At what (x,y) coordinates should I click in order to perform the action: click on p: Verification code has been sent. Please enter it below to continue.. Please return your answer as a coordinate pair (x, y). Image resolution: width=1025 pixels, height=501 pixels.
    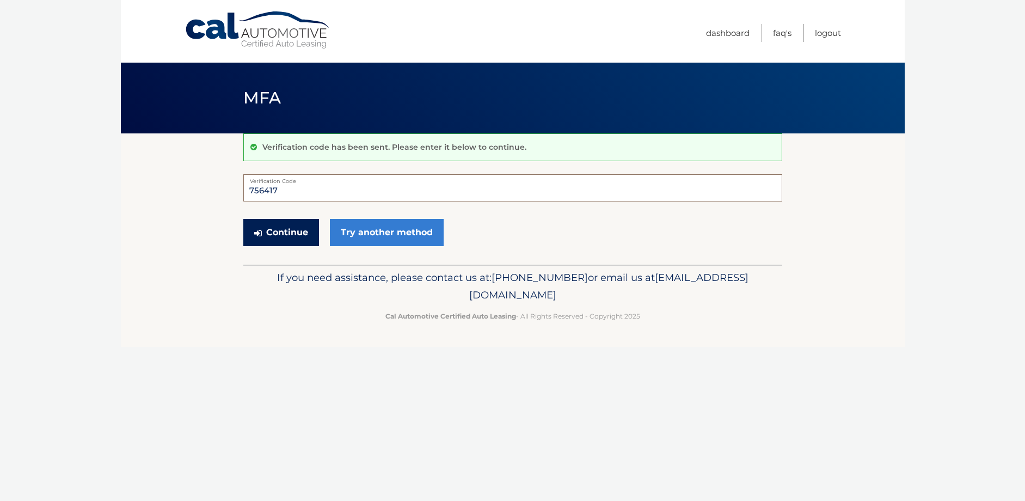
    Looking at the image, I should click on (394, 147).